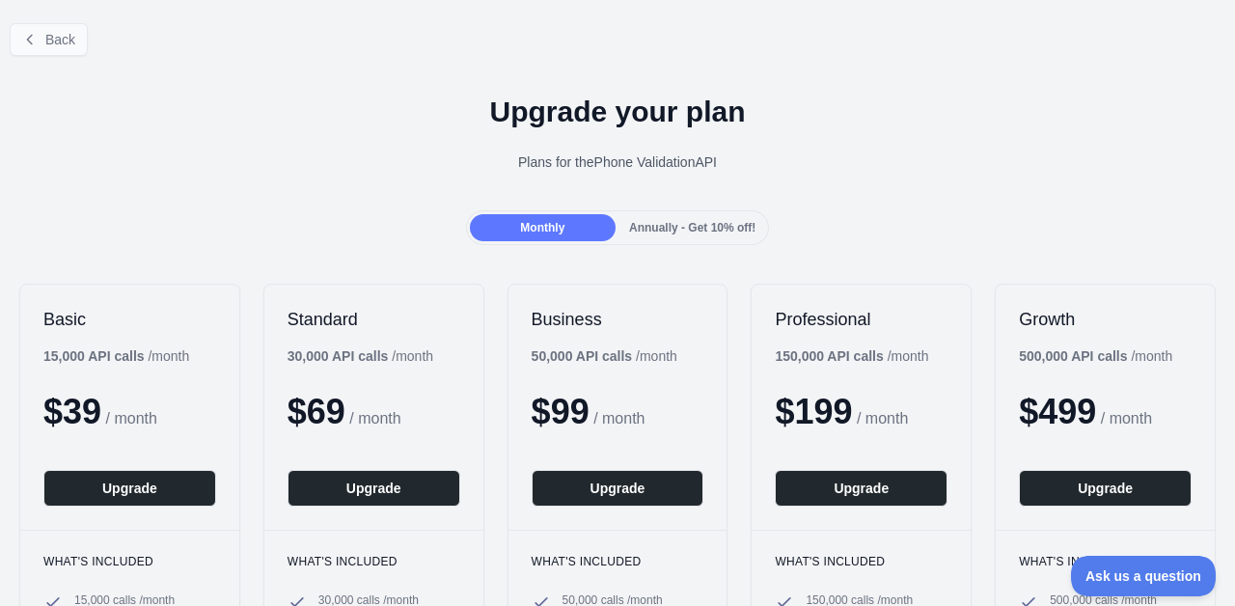 The height and width of the screenshot is (606, 1235). Describe the element at coordinates (582, 356) in the screenshot. I see `b: 50,000 API calls` at that location.